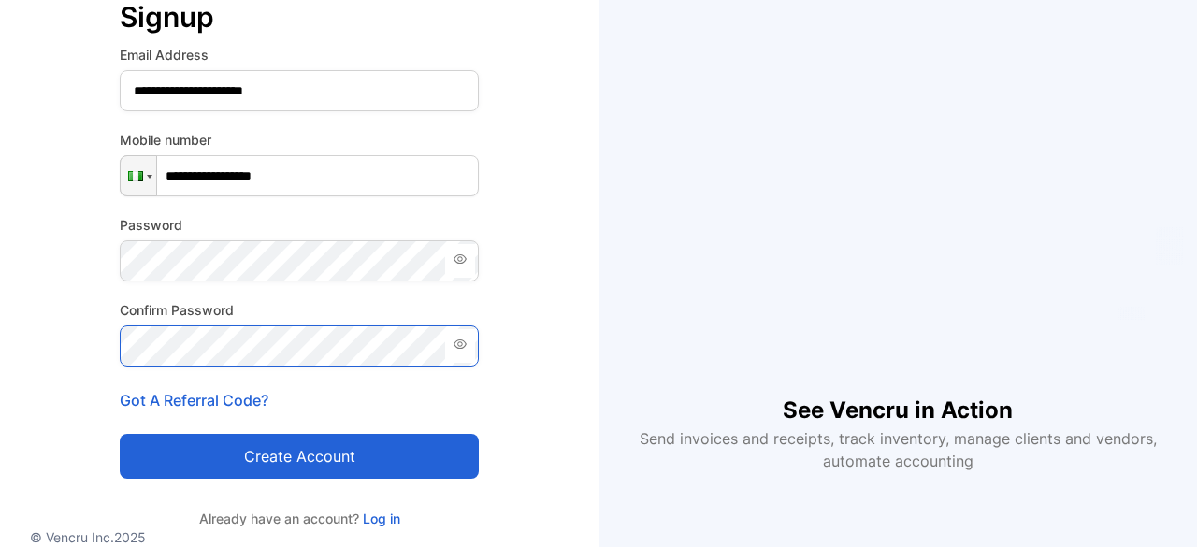 This screenshot has width=1197, height=547. I want to click on p: Send invoices and receipts, track inventory, manage clients and vendors, automate accounting, so click(898, 450).